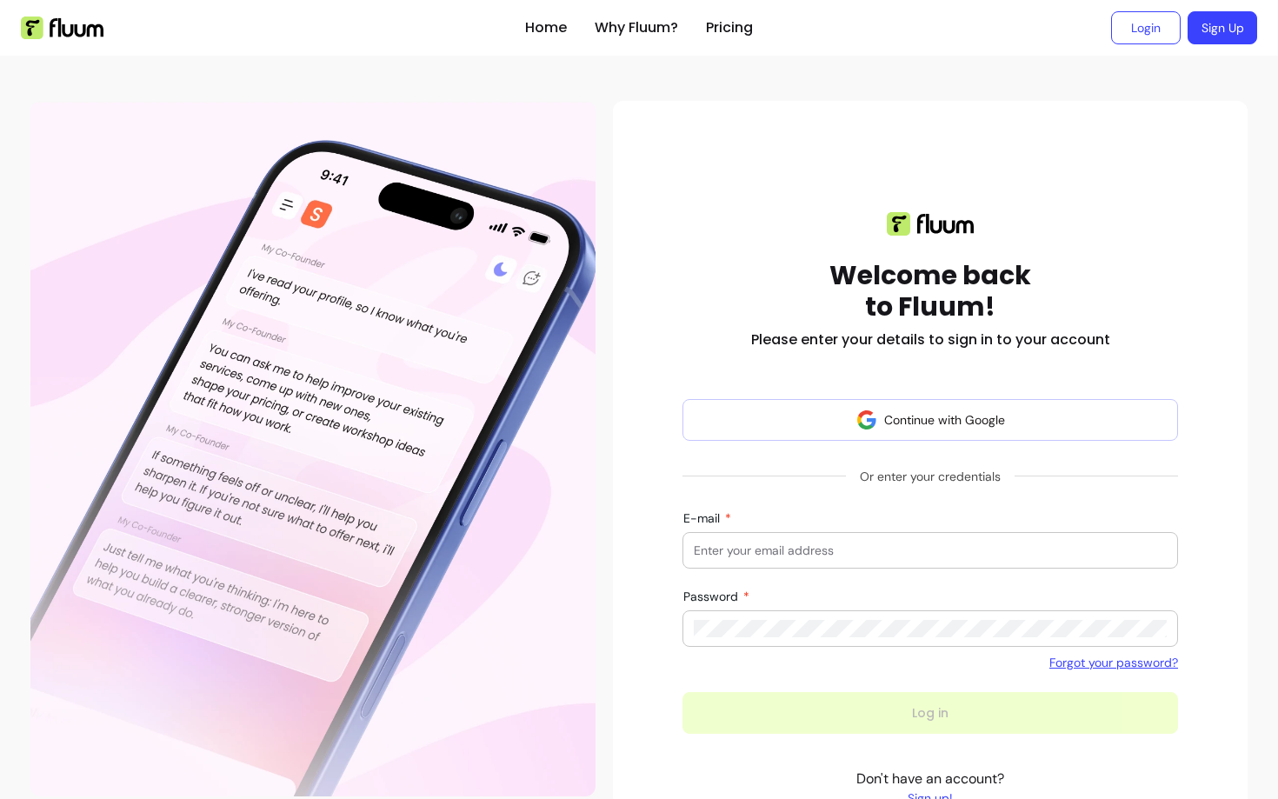 The height and width of the screenshot is (799, 1278). Describe the element at coordinates (930, 340) in the screenshot. I see `h2: Please enter your details to sign in to your account` at that location.